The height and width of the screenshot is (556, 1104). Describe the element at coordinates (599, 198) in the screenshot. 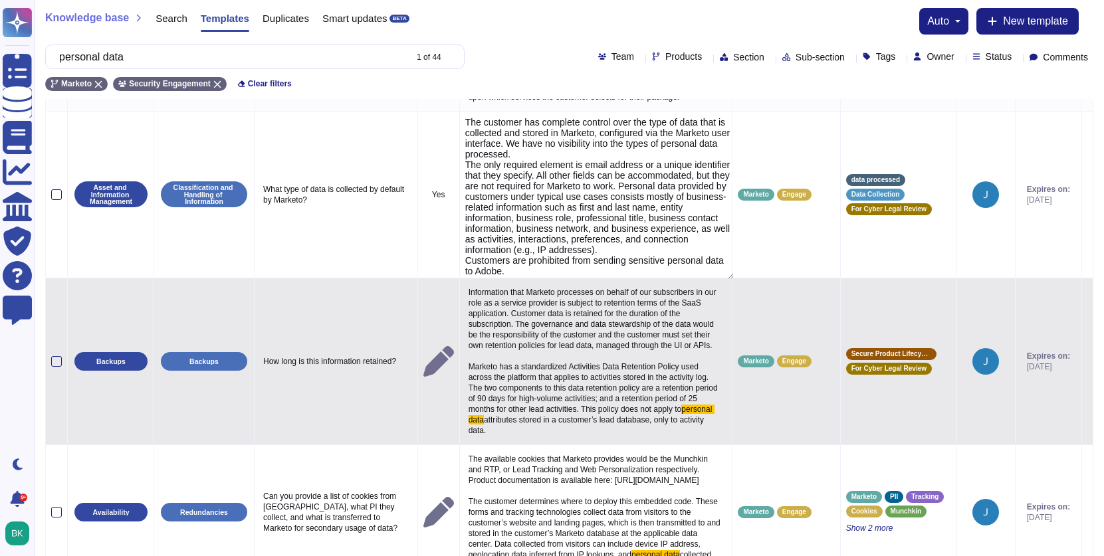

I see `textarea: The customer has complete control over the type of data that is collected and stored in Marketo, ...` at that location.